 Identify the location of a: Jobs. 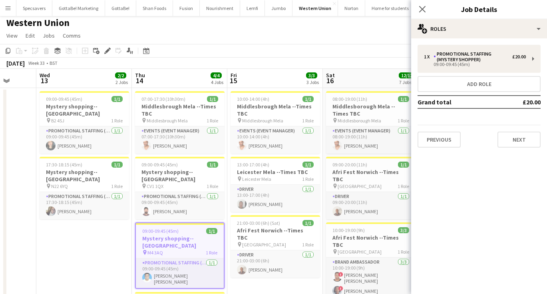
(49, 36).